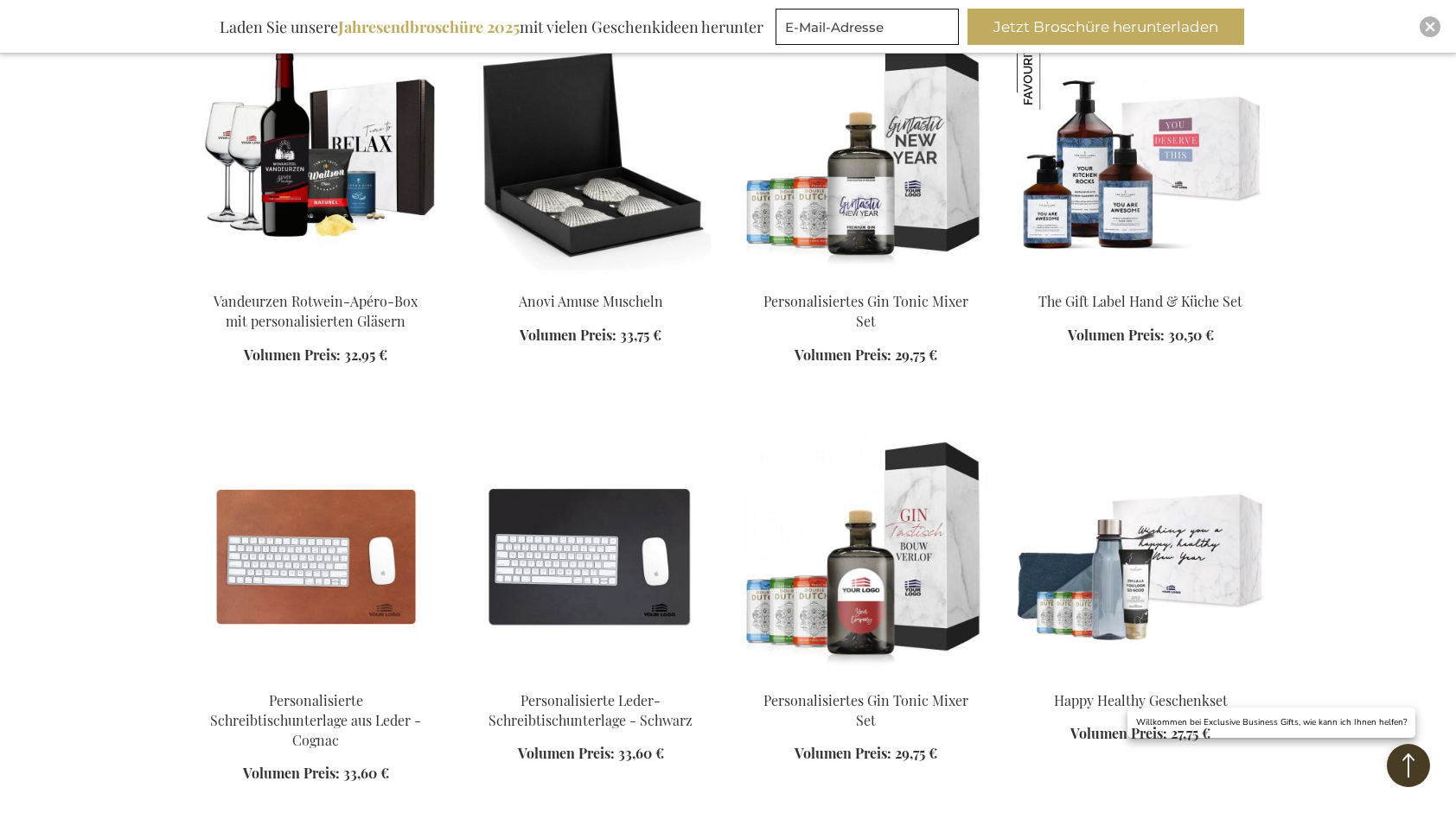  I want to click on div: Laden Sie unsere mit vielen Geschenkideen herunter, so click(491, 27).